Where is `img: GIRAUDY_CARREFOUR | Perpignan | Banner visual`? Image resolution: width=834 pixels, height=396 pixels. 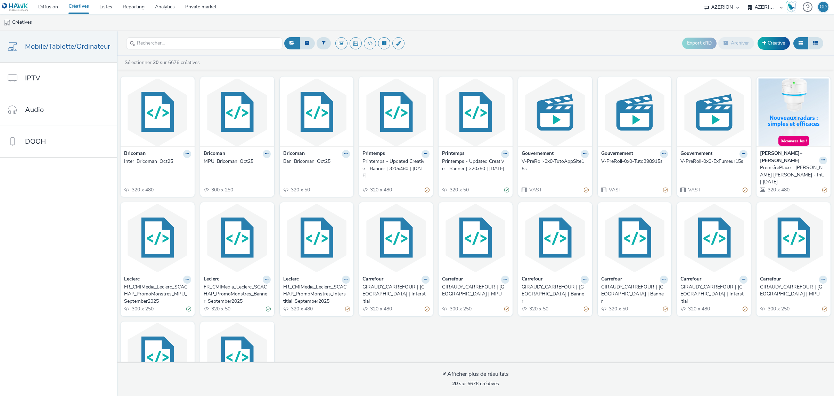
img: GIRAUDY_CARREFOUR | Perpignan | Banner visual is located at coordinates (635, 237).